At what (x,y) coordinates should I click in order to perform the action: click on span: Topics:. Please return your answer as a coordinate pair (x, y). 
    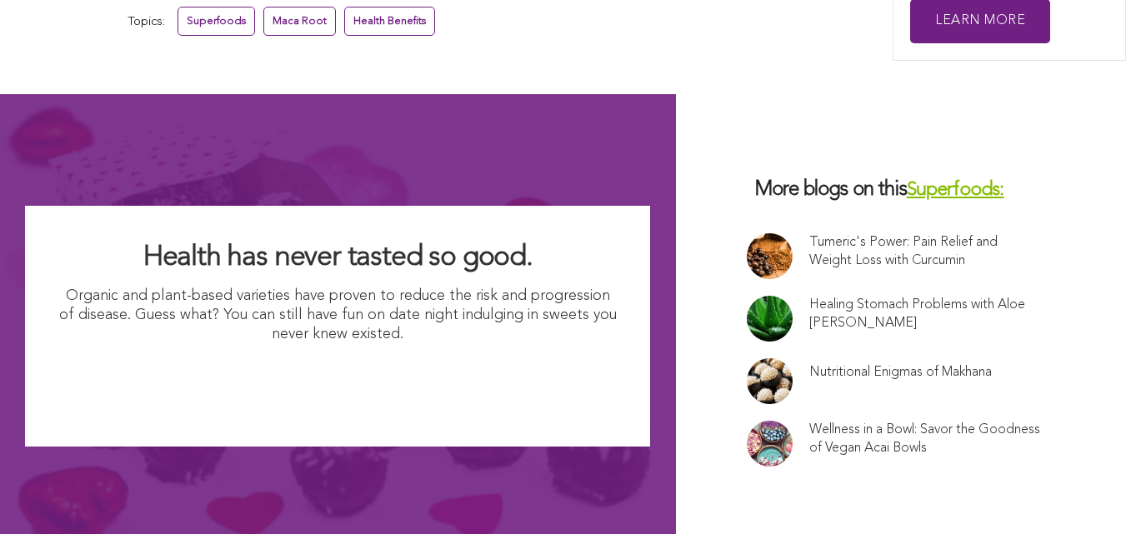
    Looking at the image, I should click on (146, 22).